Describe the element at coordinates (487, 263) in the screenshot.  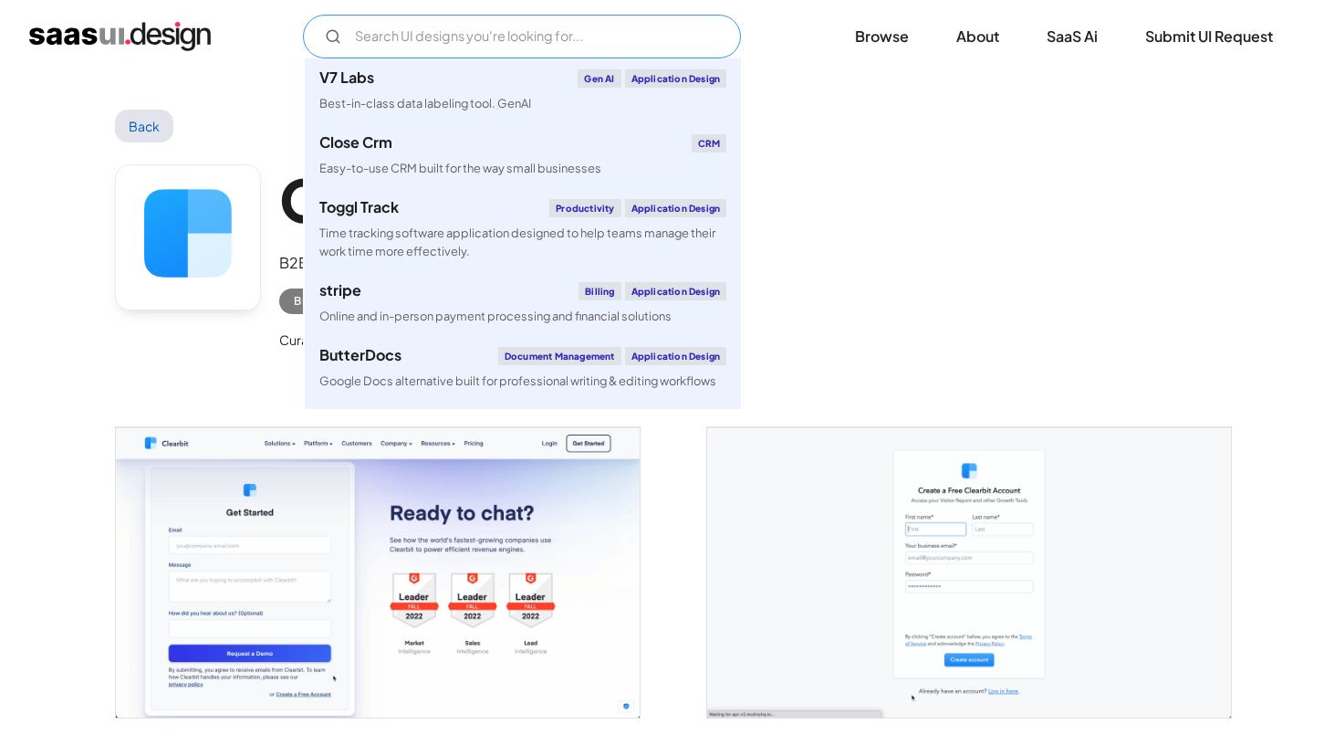
I see `div: B2B SaaS Data Activation Platform for Marketing Intelligence` at that location.